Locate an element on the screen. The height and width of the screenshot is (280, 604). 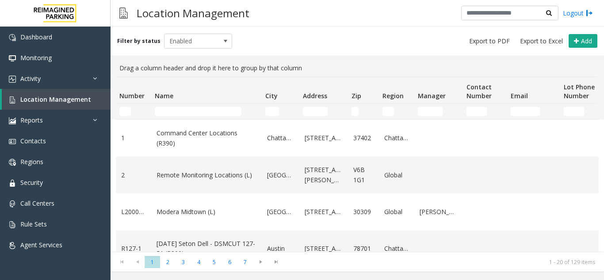
span: Contacts is located at coordinates (33, 141).